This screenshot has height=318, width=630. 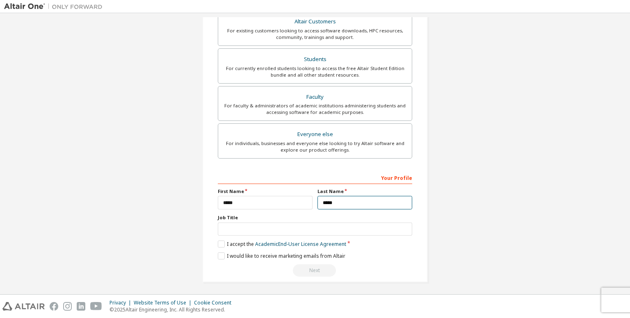 I want to click on img: facebook.svg, so click(x=54, y=306).